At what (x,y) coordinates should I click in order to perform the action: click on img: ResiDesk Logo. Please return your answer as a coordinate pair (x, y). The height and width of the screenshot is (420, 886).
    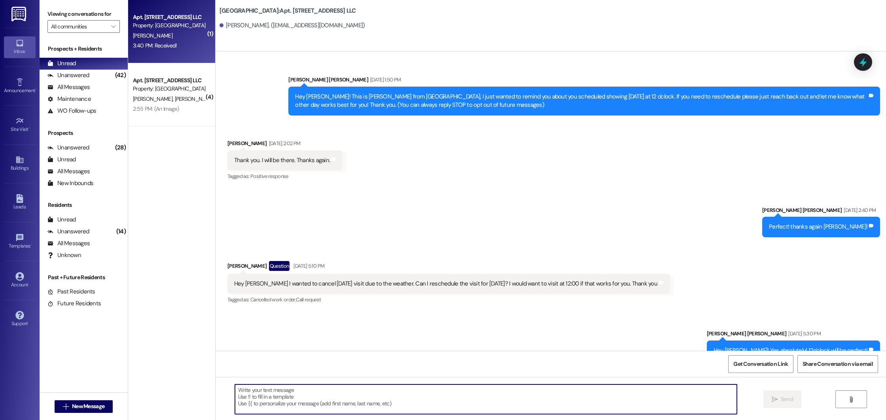
    Looking at the image, I should click on (19, 14).